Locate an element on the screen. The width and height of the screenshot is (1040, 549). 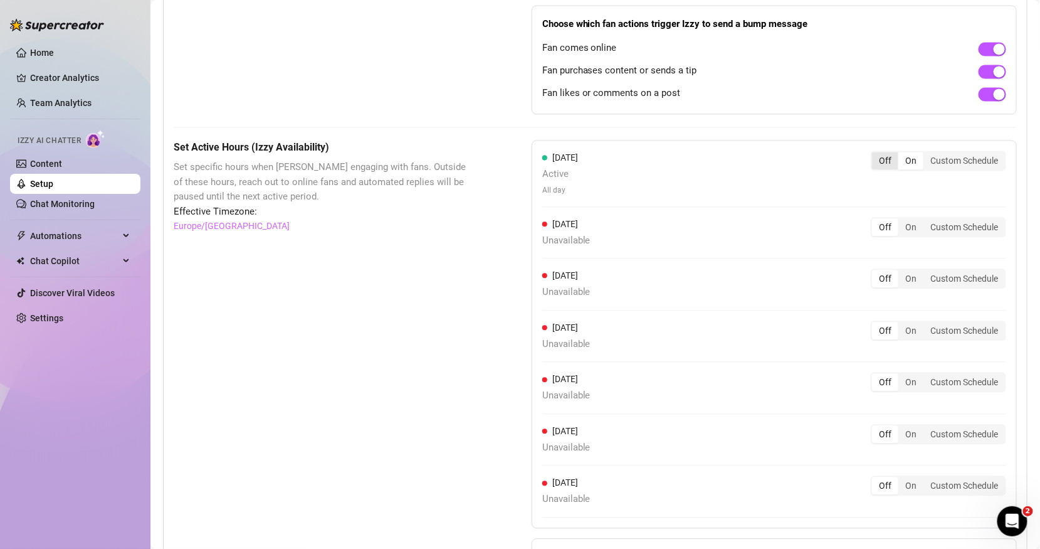
span: Fan comes online is located at coordinates (579, 48).